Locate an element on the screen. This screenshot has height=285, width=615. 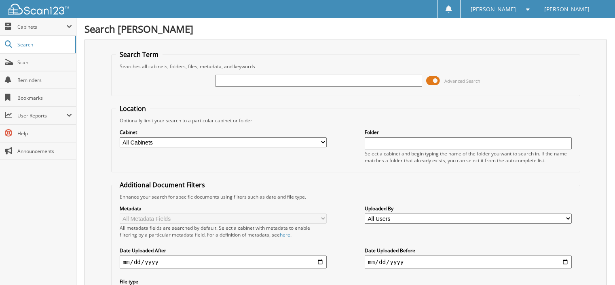
span: Cabinets is located at coordinates (42, 27).